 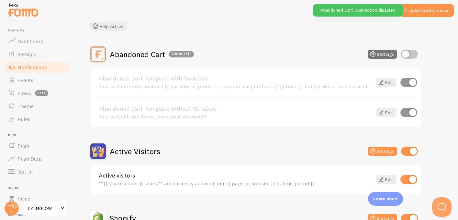 I want to click on span: Opt-In, so click(x=25, y=171).